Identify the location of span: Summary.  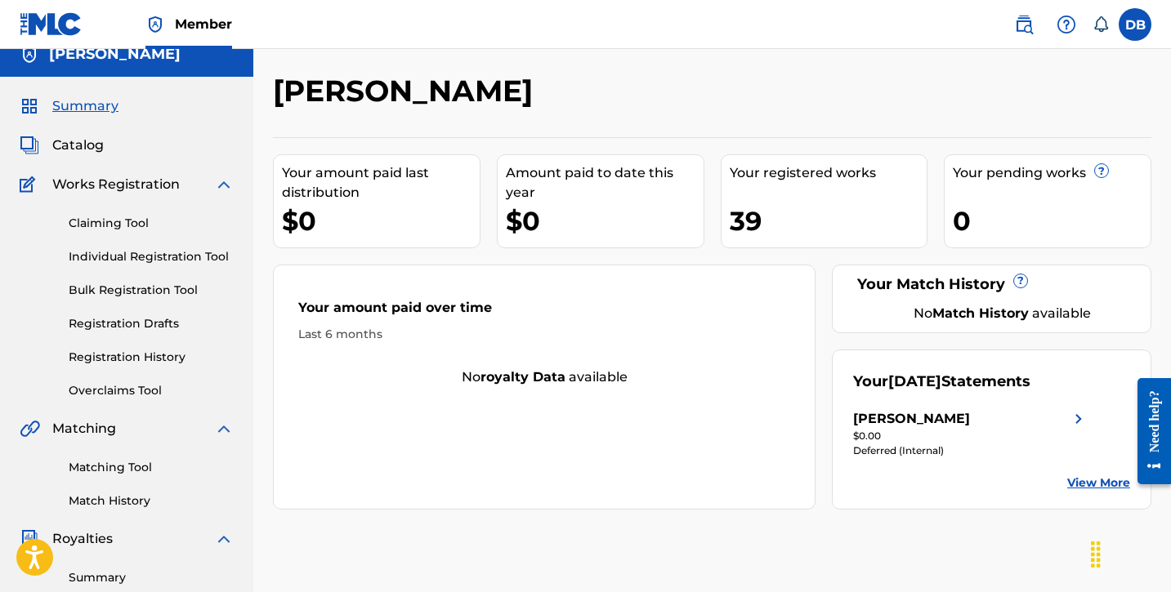
(85, 106).